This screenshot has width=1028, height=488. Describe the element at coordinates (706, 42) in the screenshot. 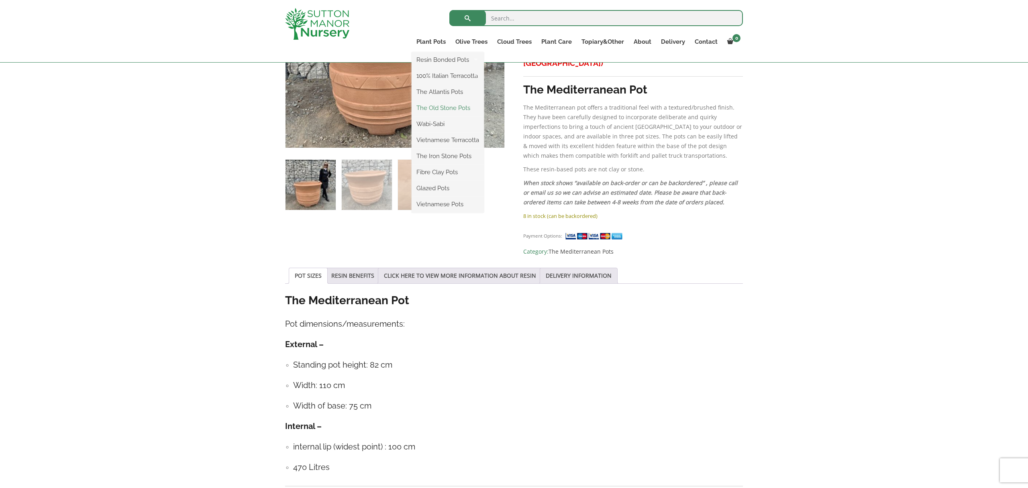

I see `a: Contact` at that location.